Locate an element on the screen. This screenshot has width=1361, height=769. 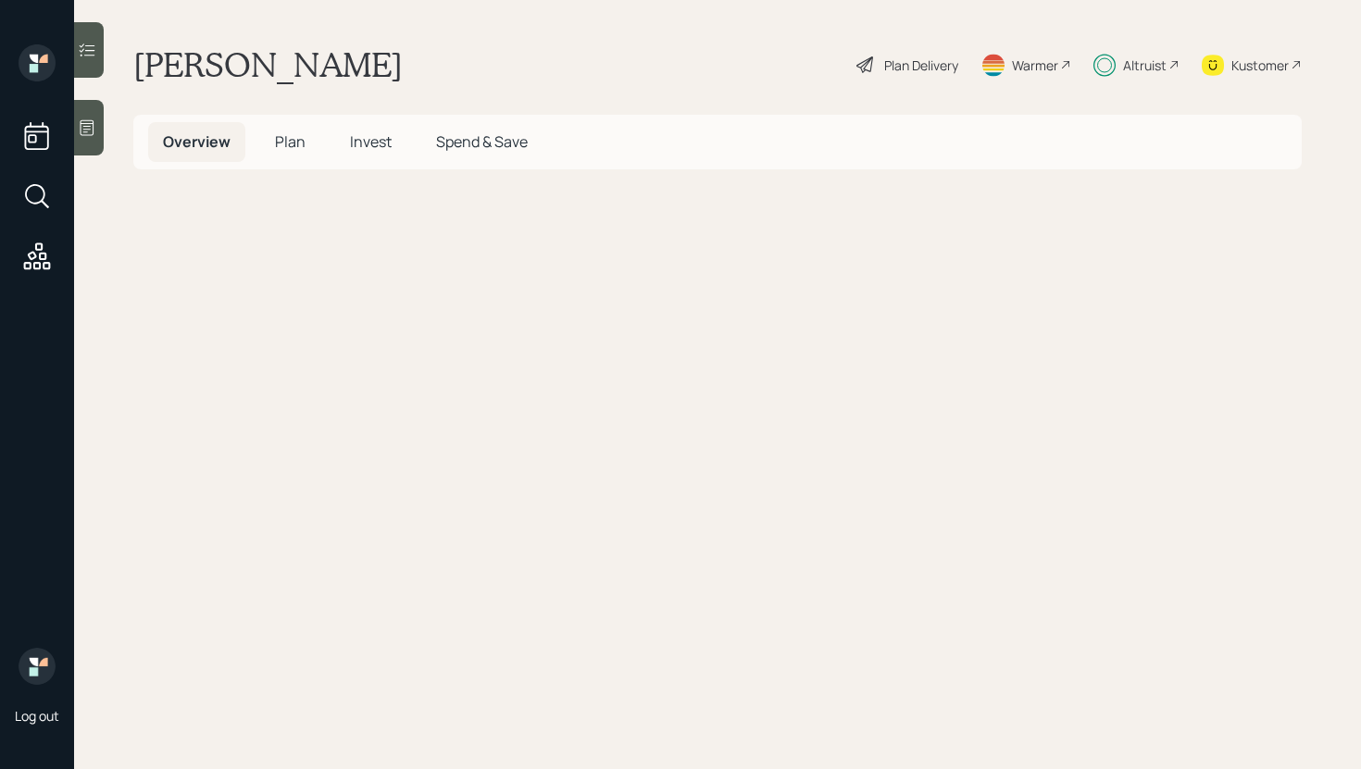
span: Invest is located at coordinates (370, 142).